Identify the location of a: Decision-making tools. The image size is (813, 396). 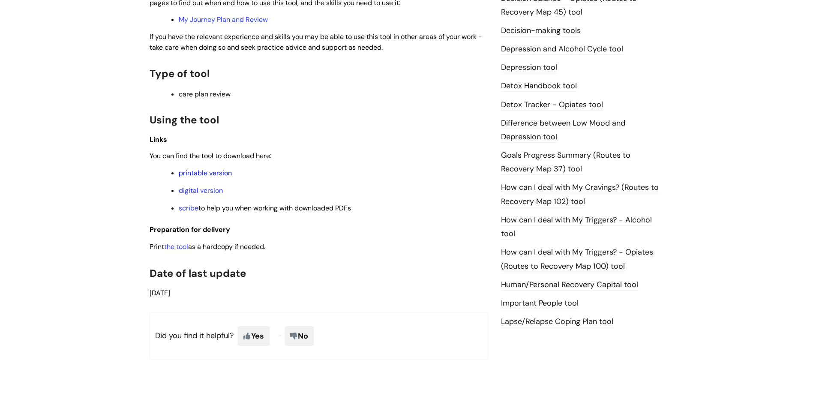
(541, 31).